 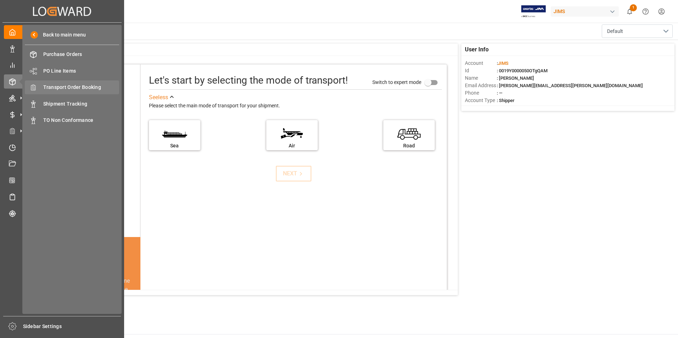 I want to click on a: My Reports, so click(x=62, y=65).